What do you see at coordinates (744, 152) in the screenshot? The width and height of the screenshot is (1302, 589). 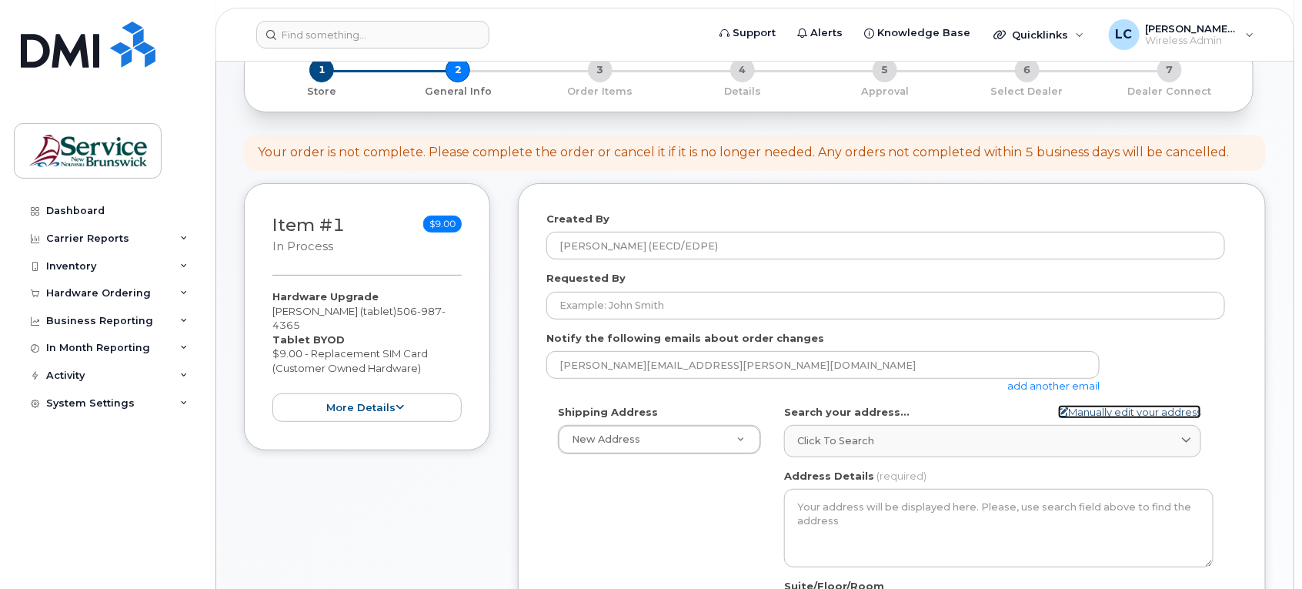 I see `div: Your order is not complete. Please complete the order or cancel it if it is no longer needed. Any...` at bounding box center [744, 152].